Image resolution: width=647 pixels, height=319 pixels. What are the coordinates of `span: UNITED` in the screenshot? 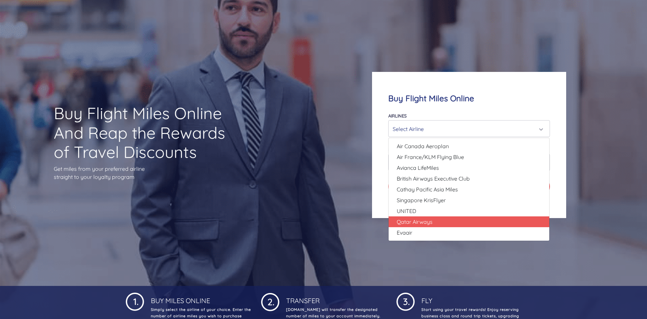 It's located at (406, 211).